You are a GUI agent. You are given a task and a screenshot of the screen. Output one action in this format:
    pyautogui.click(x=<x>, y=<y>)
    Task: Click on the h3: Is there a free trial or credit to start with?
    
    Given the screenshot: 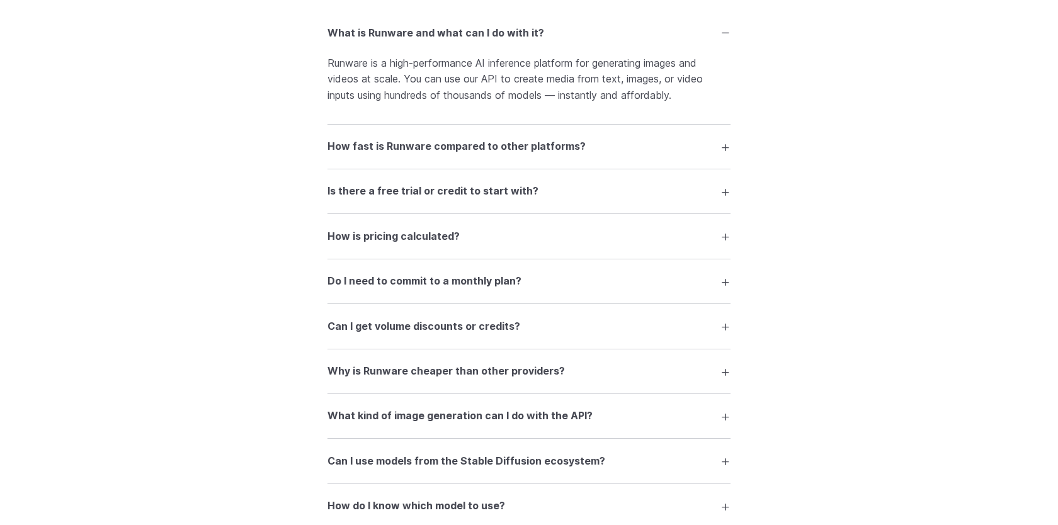 What is the action you would take?
    pyautogui.click(x=433, y=192)
    